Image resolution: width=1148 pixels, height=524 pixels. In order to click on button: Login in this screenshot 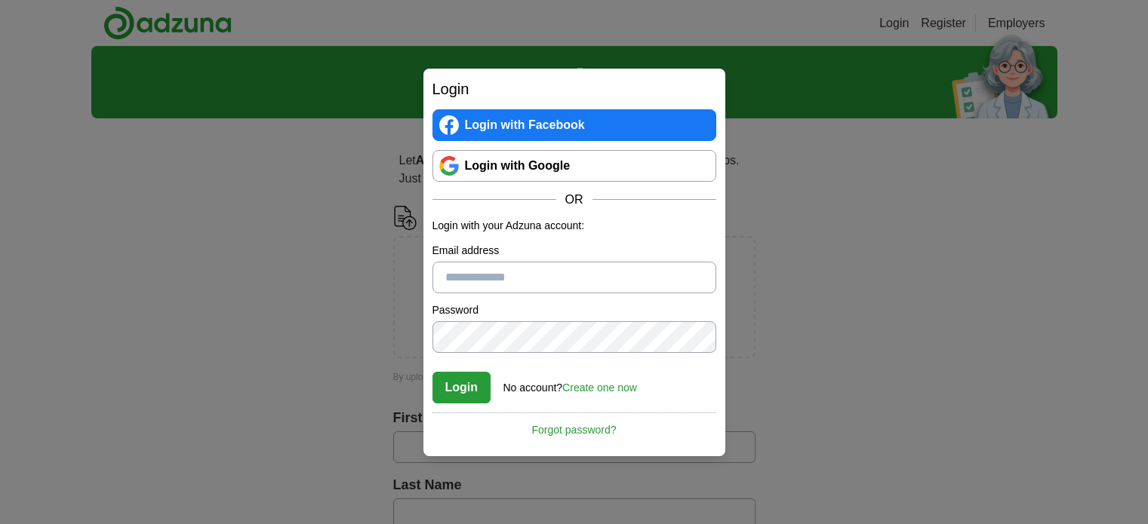, I will do `click(462, 388)`.